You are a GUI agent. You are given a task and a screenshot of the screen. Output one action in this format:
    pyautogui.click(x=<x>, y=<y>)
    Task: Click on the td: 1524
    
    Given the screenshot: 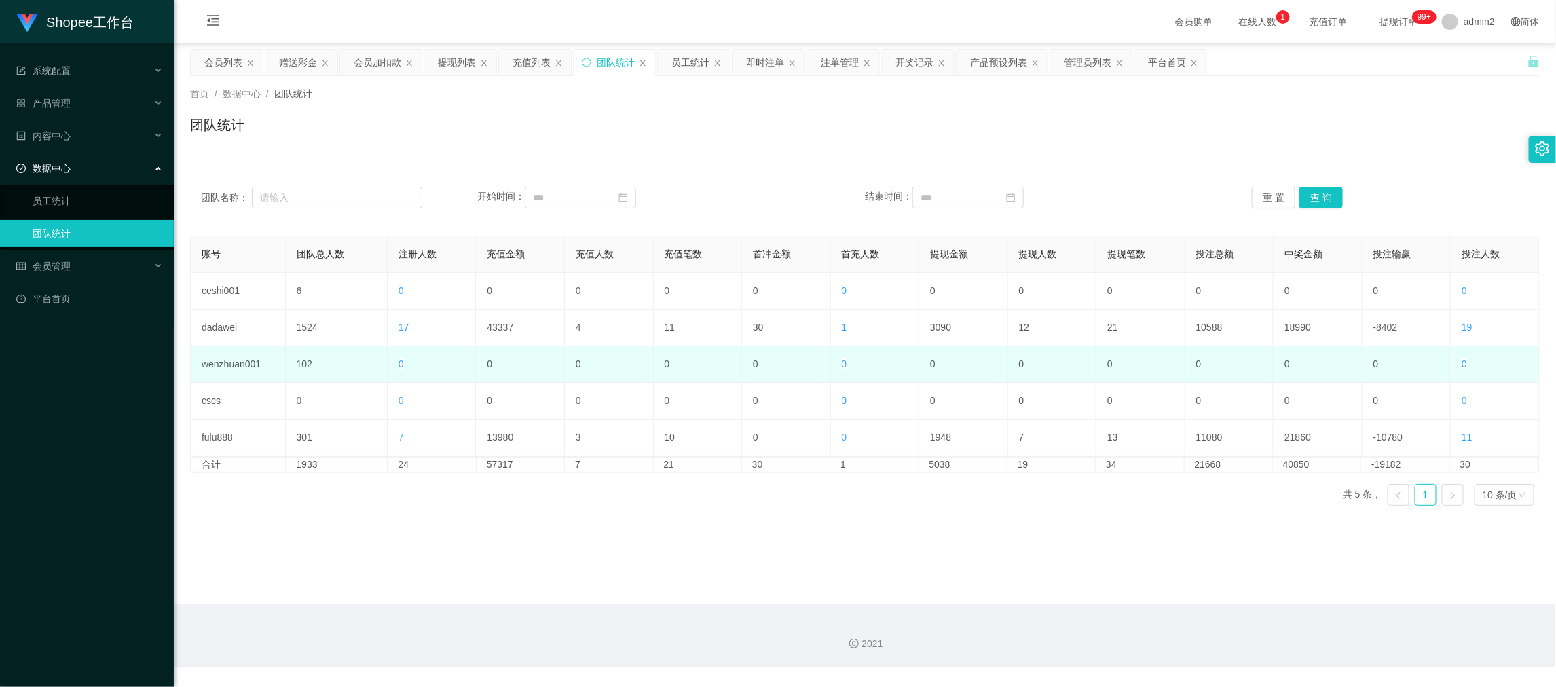 What is the action you would take?
    pyautogui.click(x=337, y=328)
    